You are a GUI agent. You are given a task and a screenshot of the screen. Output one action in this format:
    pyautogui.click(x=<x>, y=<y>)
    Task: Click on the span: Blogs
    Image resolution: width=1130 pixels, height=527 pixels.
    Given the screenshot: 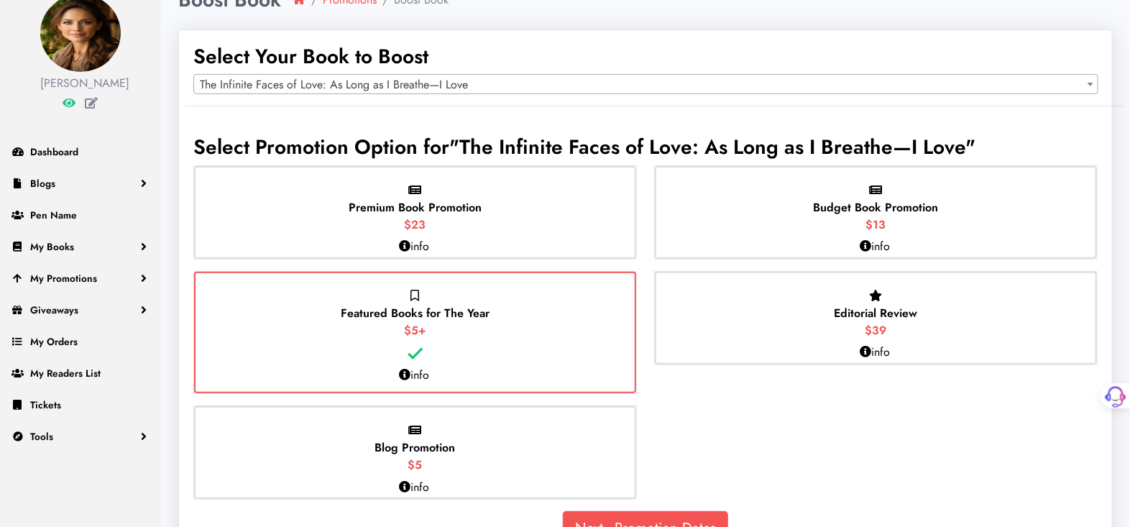 What is the action you would take?
    pyautogui.click(x=42, y=183)
    